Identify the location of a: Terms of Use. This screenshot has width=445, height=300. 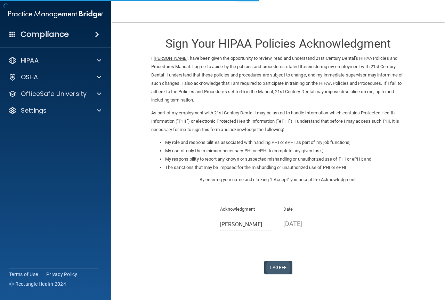
(23, 274).